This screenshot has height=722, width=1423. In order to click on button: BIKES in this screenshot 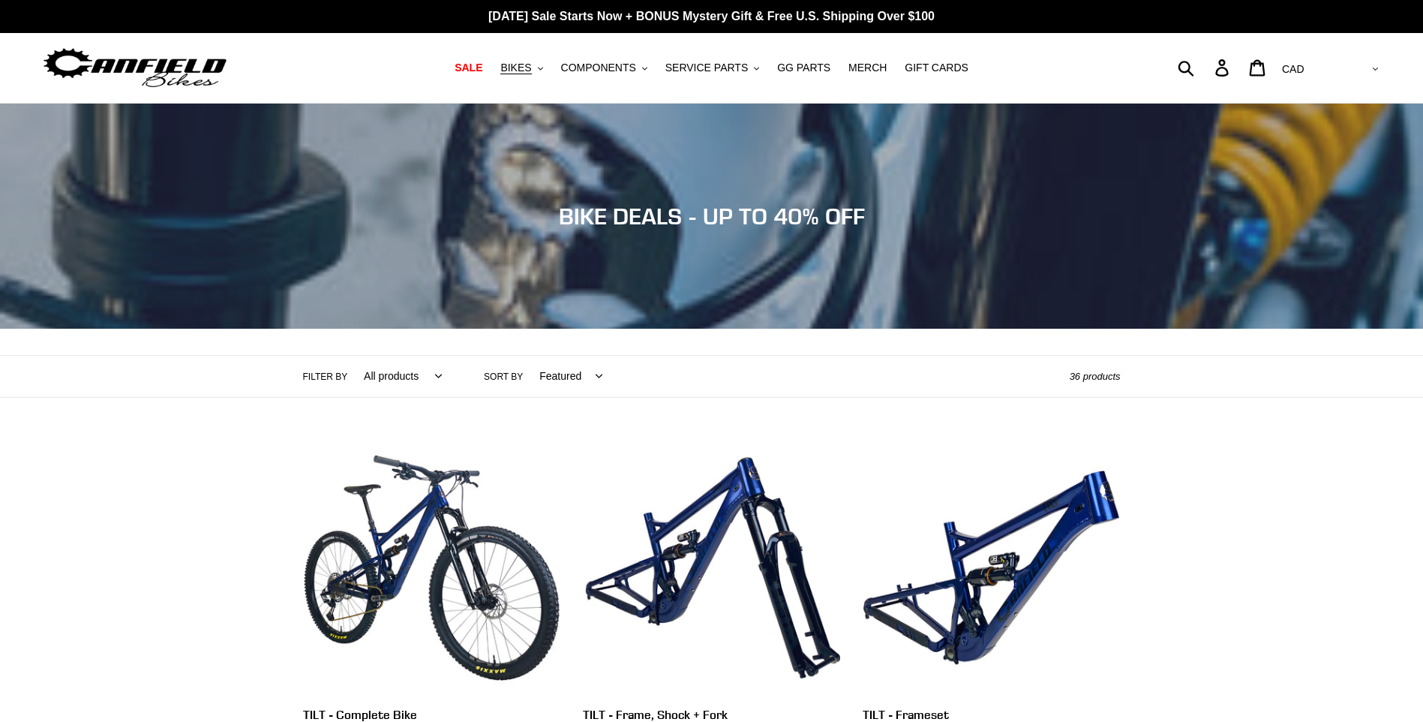, I will do `click(521, 68)`.